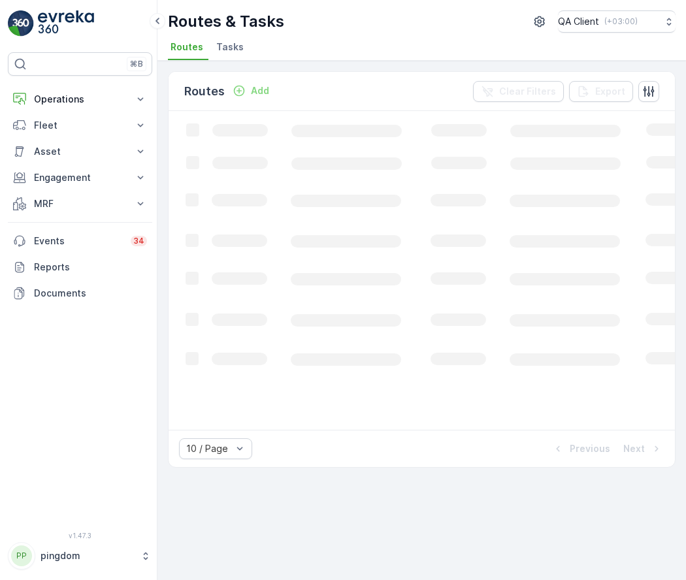 The image size is (686, 580). Describe the element at coordinates (80, 99) in the screenshot. I see `p: Operations` at that location.